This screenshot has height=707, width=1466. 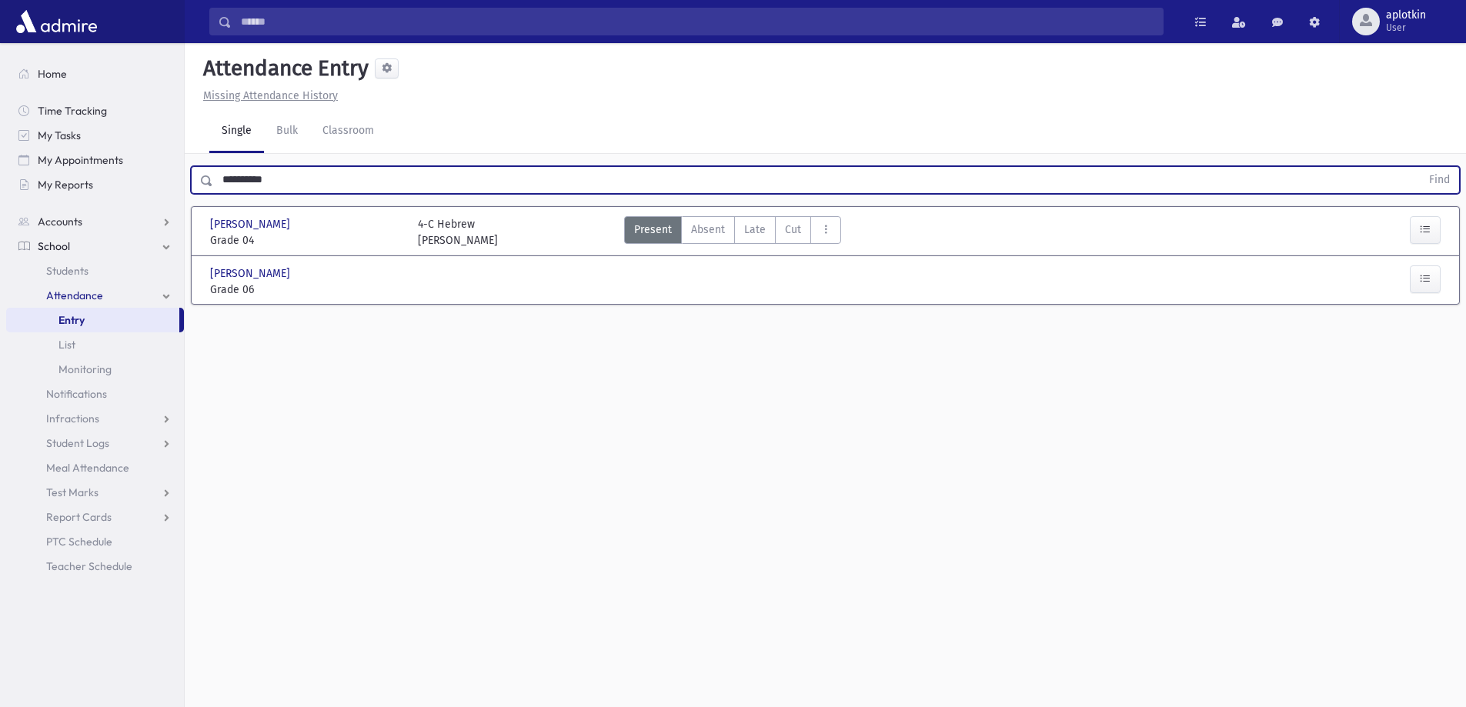 What do you see at coordinates (306, 240) in the screenshot?
I see `span: Grade 04` at bounding box center [306, 240].